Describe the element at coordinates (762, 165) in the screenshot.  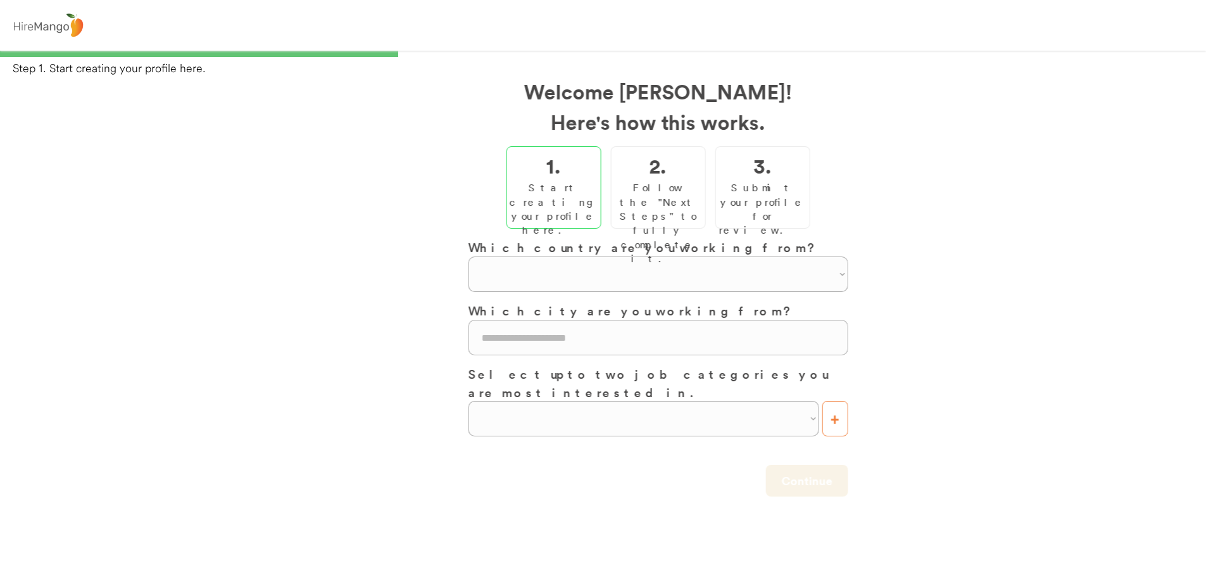
I see `h2: 3.` at that location.